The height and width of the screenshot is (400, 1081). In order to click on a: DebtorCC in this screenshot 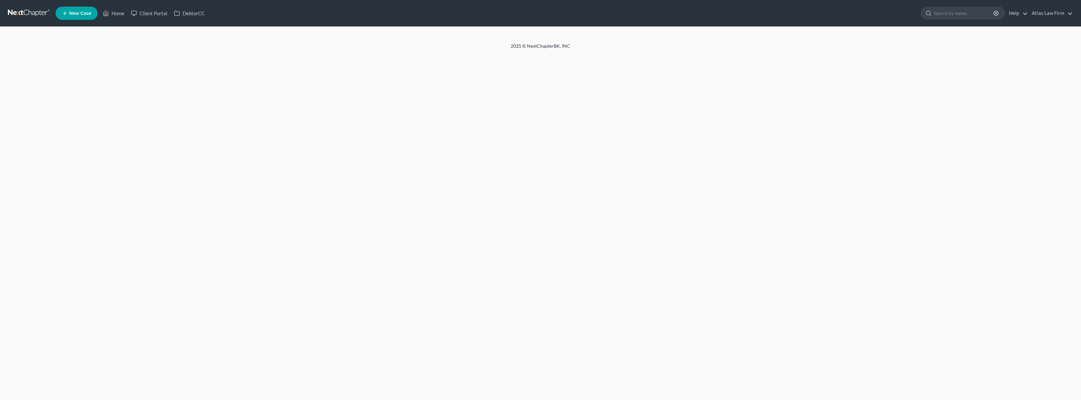, I will do `click(189, 13)`.